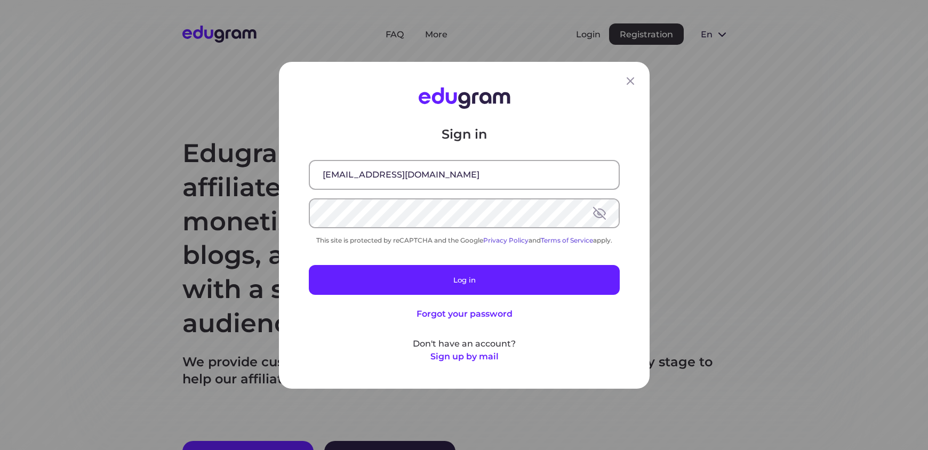  Describe the element at coordinates (464, 98) in the screenshot. I see `img: Edugram Logo` at that location.